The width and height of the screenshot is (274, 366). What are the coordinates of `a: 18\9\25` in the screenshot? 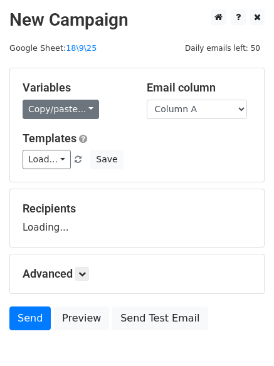 It's located at (81, 48).